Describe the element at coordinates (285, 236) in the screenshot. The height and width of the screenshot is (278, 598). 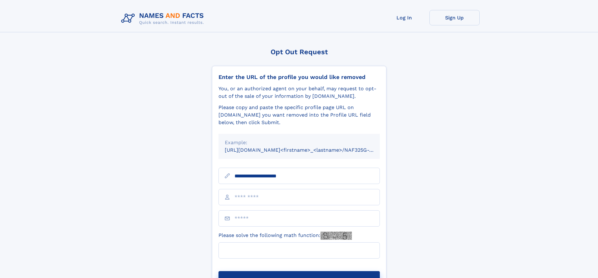
I see `label: Please solve the following math function:` at that location.